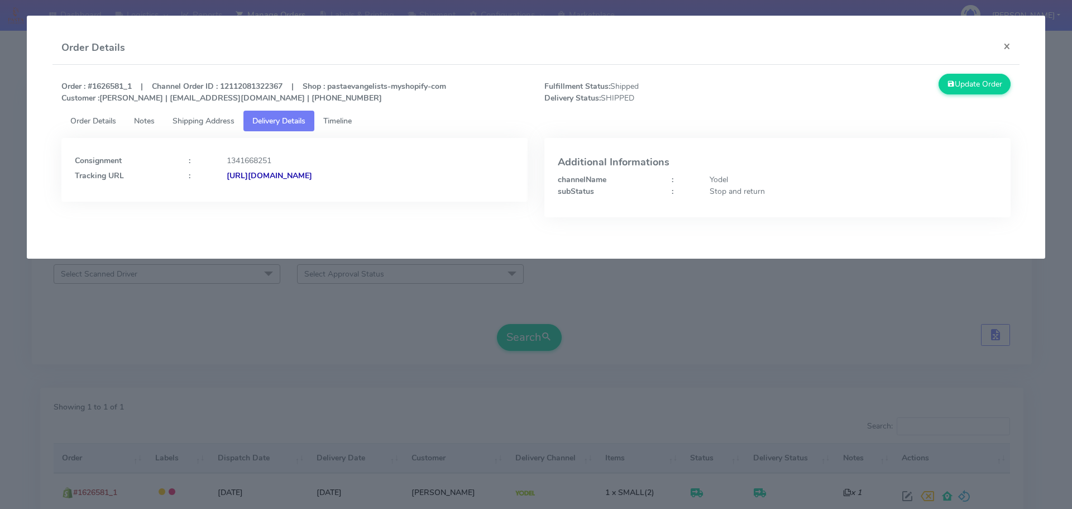 The height and width of the screenshot is (509, 1072). I want to click on span: Shipping Address, so click(203, 121).